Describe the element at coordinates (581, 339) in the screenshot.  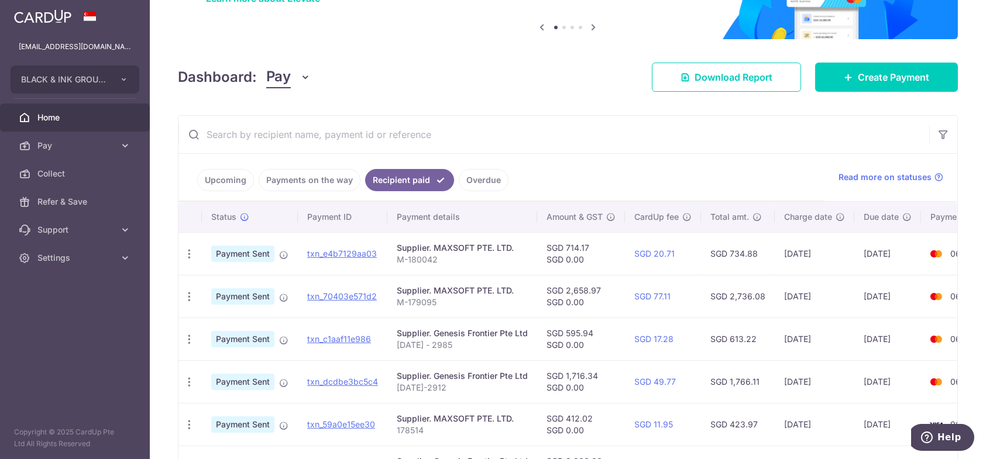
I see `td: SGD 595.94 SGD 0.00` at that location.